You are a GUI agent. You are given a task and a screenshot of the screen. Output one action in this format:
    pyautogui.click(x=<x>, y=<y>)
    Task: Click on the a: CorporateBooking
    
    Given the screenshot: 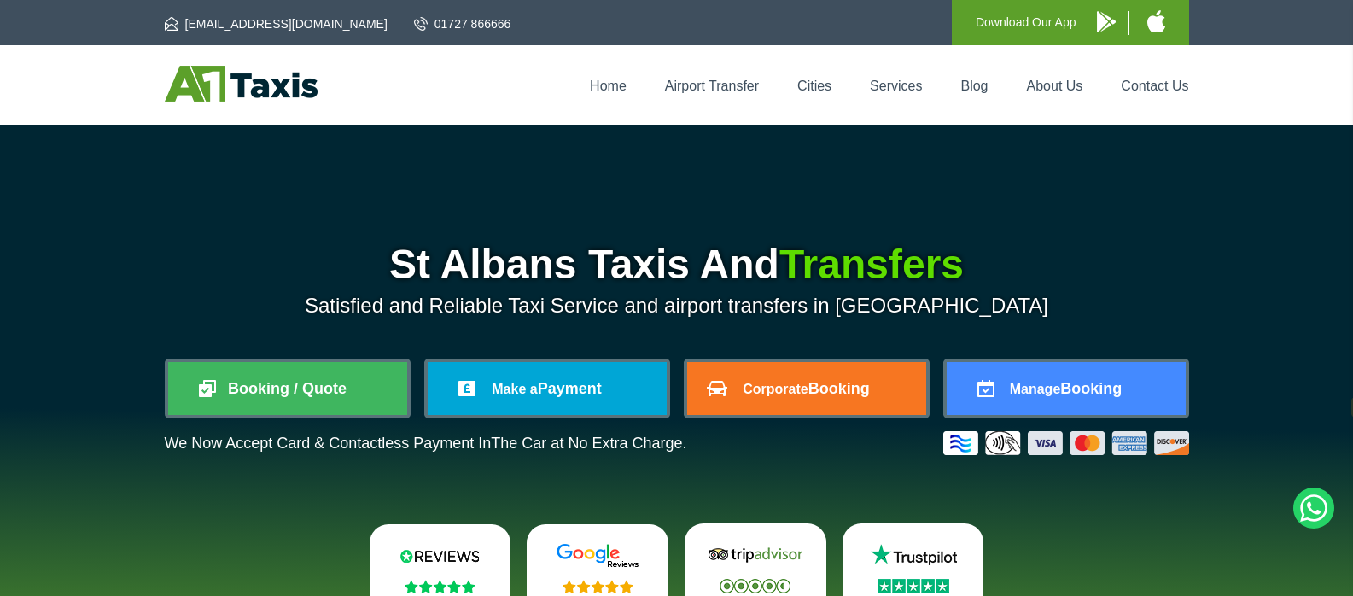 What is the action you would take?
    pyautogui.click(x=807, y=388)
    